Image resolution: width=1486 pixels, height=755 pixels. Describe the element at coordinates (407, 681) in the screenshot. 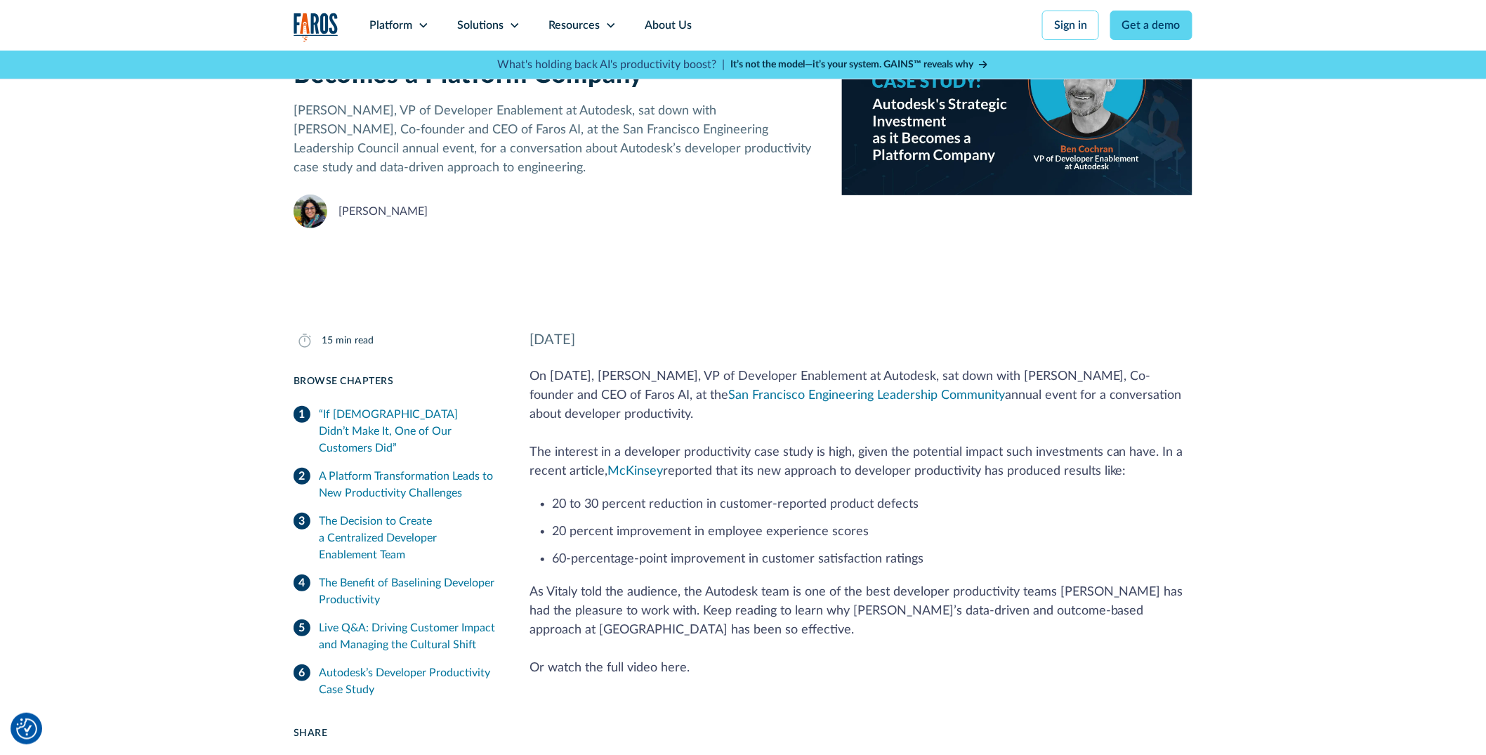

I see `div: Autodesk’s Developer Productivity Case Study` at that location.